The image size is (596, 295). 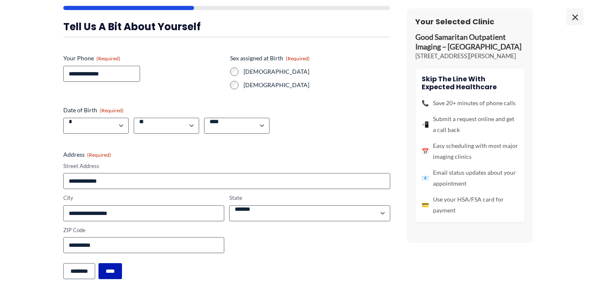 What do you see at coordinates (144, 198) in the screenshot?
I see `label: City` at bounding box center [144, 198].